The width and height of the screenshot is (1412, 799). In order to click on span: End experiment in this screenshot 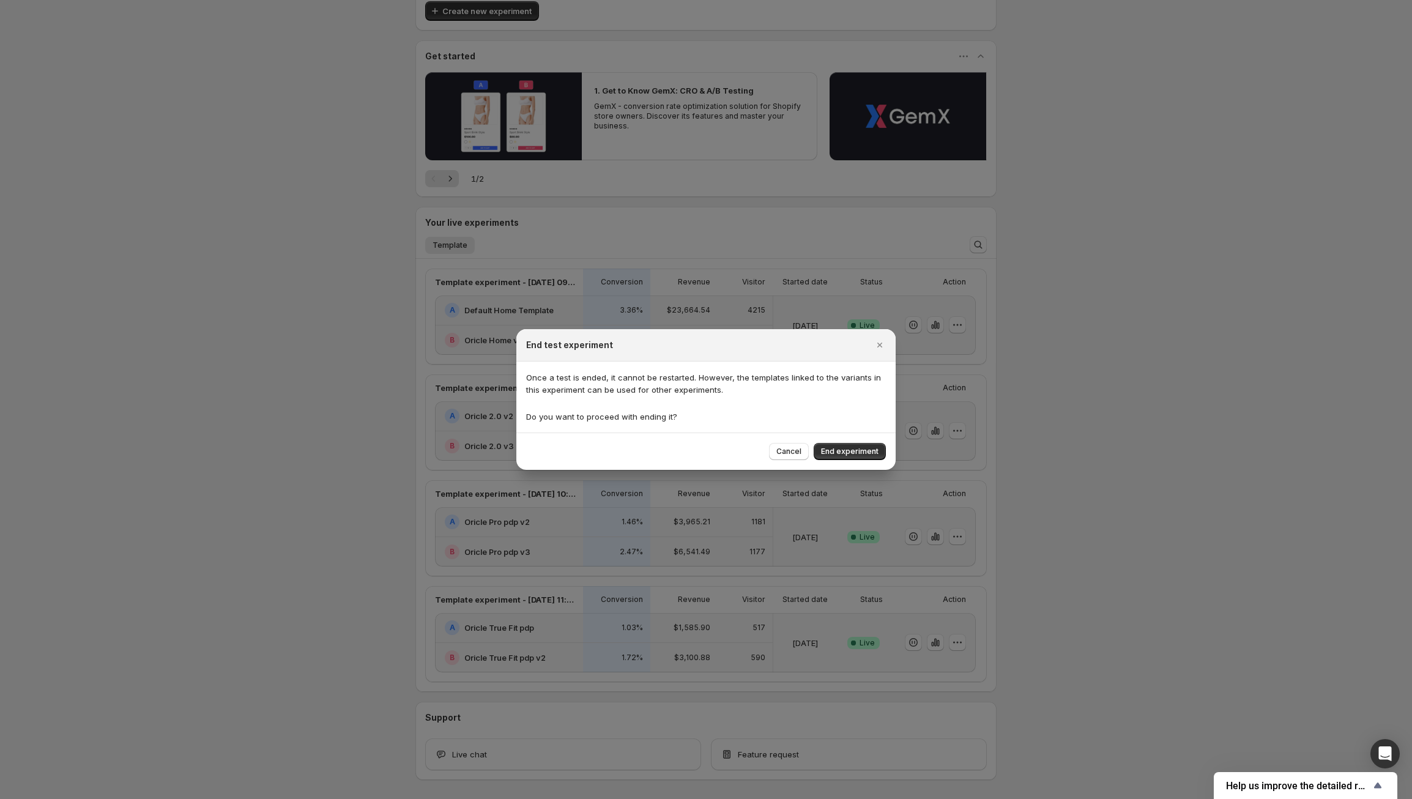, I will do `click(849, 451)`.